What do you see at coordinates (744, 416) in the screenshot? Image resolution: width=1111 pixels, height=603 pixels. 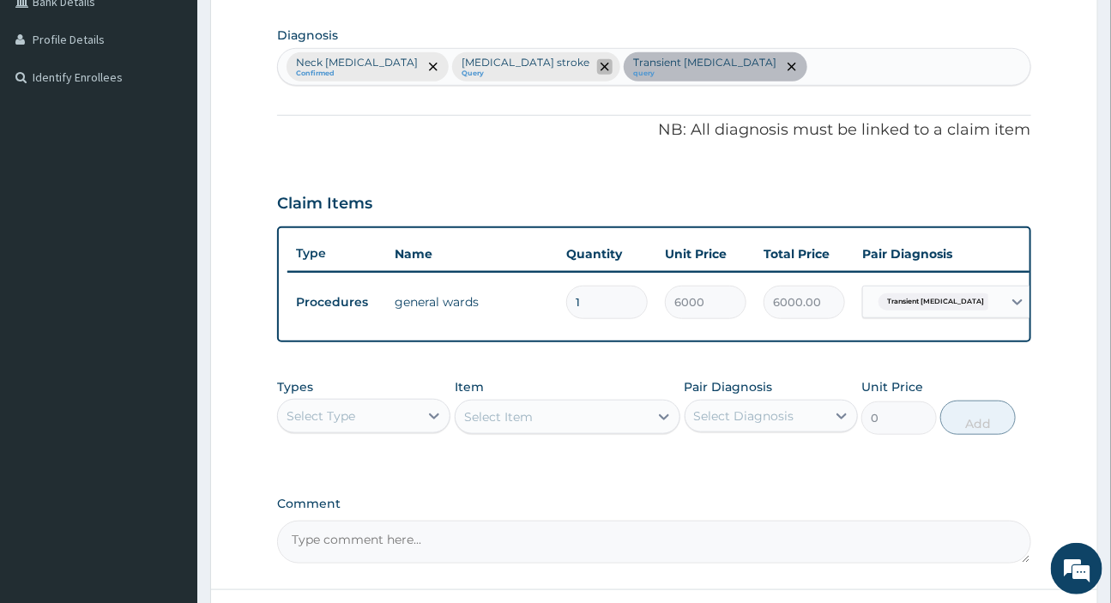 I see `div: Select Diagnosis` at bounding box center [744, 416].